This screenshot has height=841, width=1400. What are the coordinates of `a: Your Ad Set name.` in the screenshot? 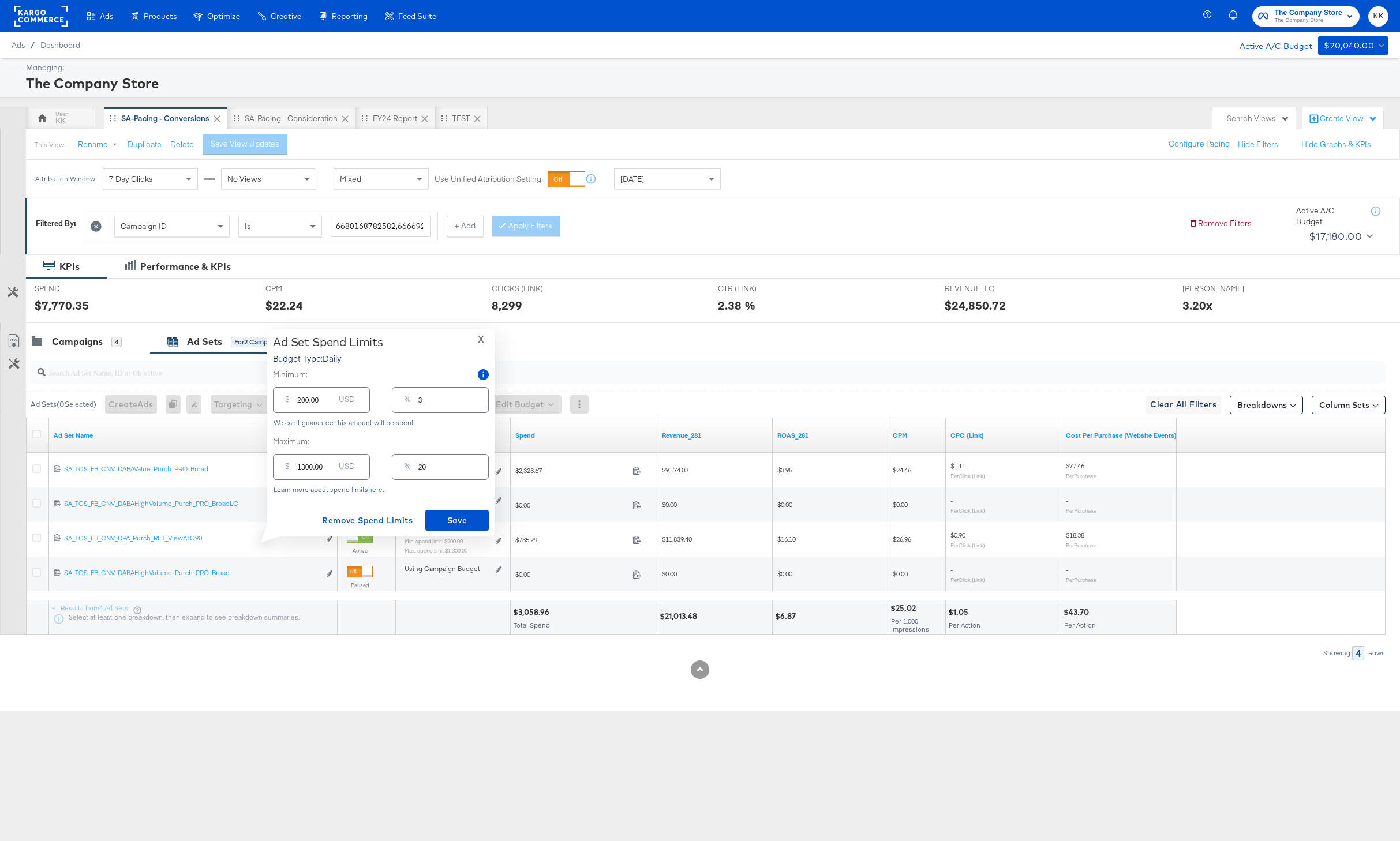 It's located at (194, 435).